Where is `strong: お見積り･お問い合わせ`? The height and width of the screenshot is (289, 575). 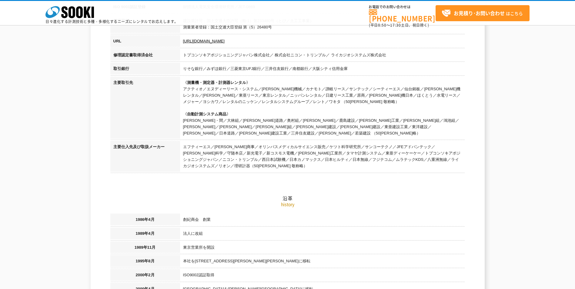 strong: お見積り･お問い合わせ is located at coordinates (479, 13).